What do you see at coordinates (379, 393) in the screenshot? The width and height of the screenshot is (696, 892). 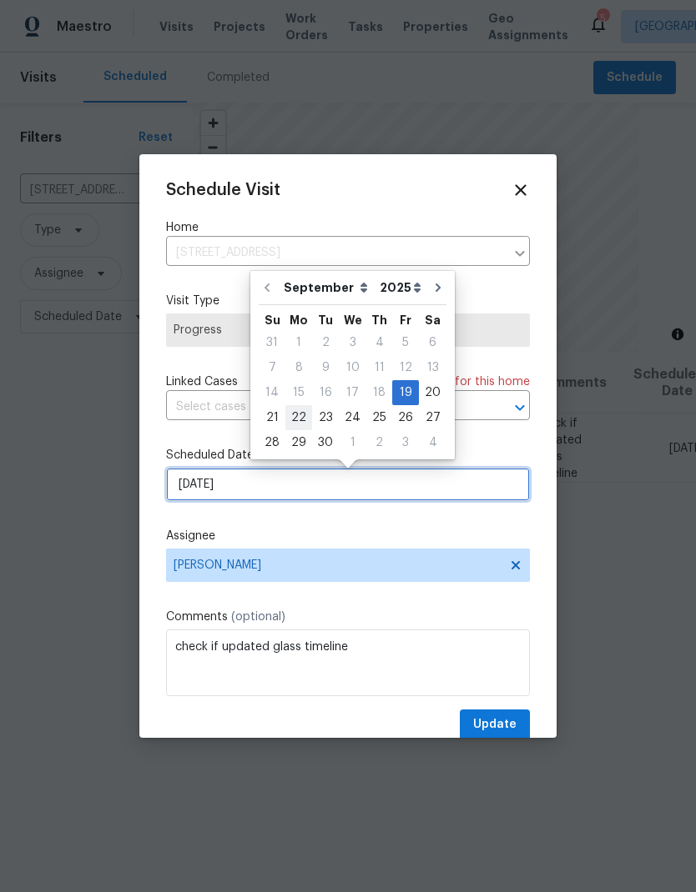 I see `div: Thu Sep 18 2025` at bounding box center [379, 393].